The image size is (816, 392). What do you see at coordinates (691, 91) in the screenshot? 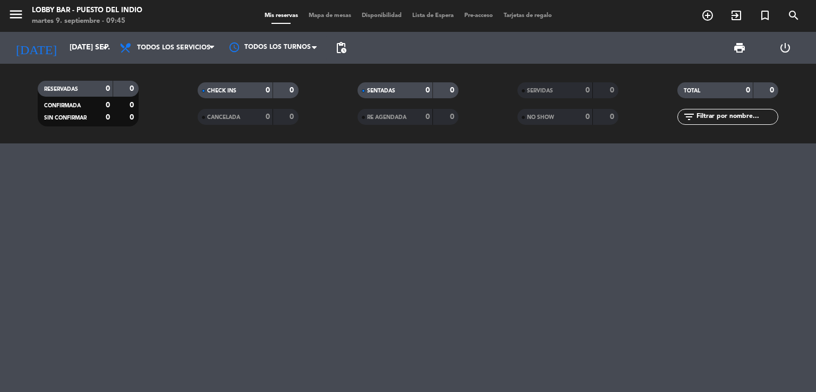
I see `span: TOTAL` at bounding box center [691, 91].